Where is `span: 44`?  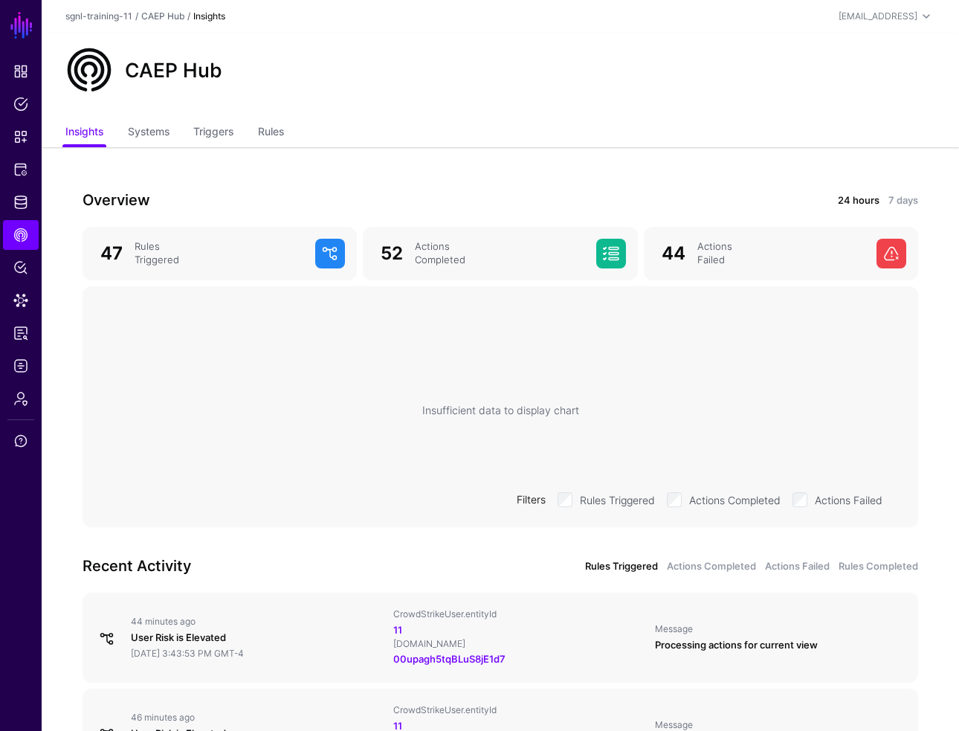
span: 44 is located at coordinates (674, 253).